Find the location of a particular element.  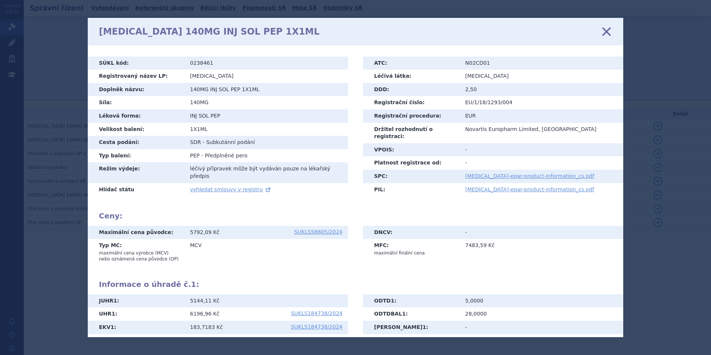

td: 140MG is located at coordinates (266, 103).